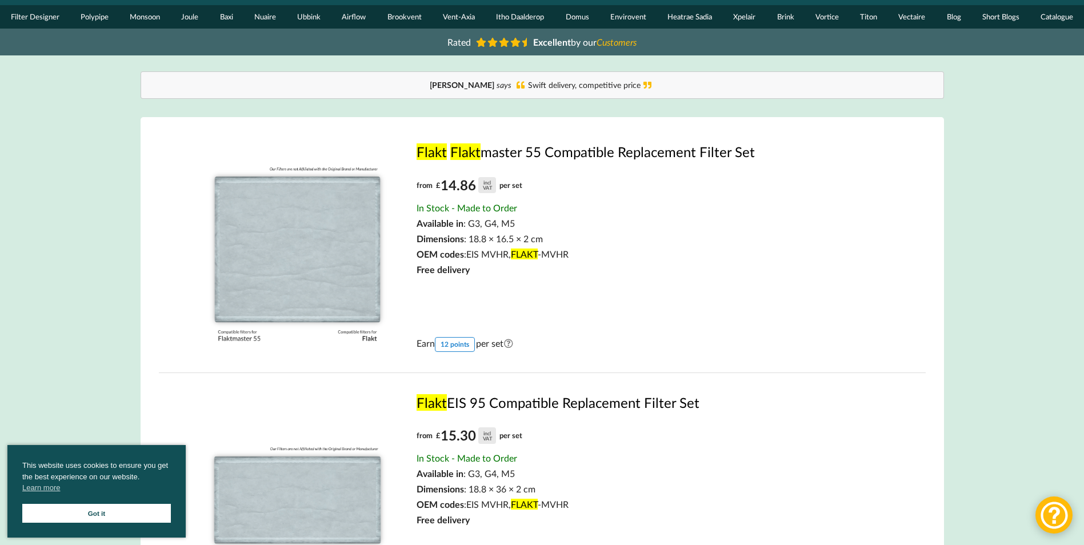  What do you see at coordinates (827, 17) in the screenshot?
I see `a: Vortice` at bounding box center [827, 17].